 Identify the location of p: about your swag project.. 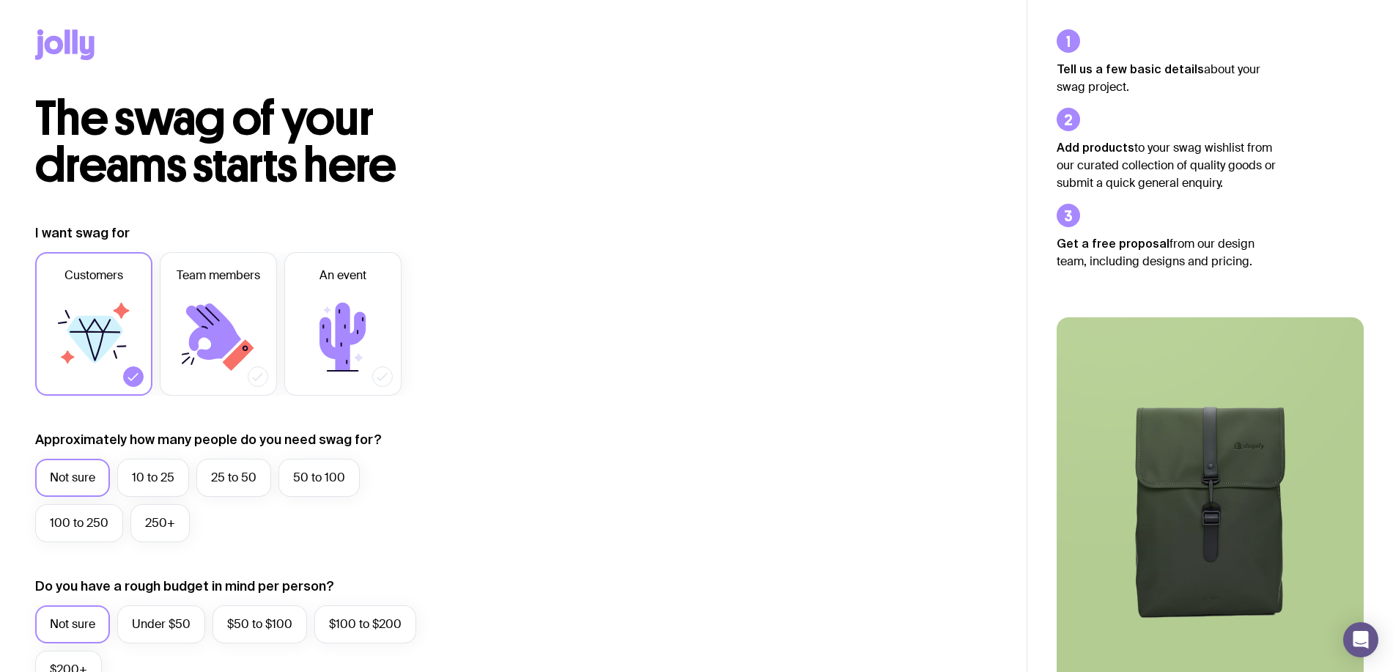
(1167, 78).